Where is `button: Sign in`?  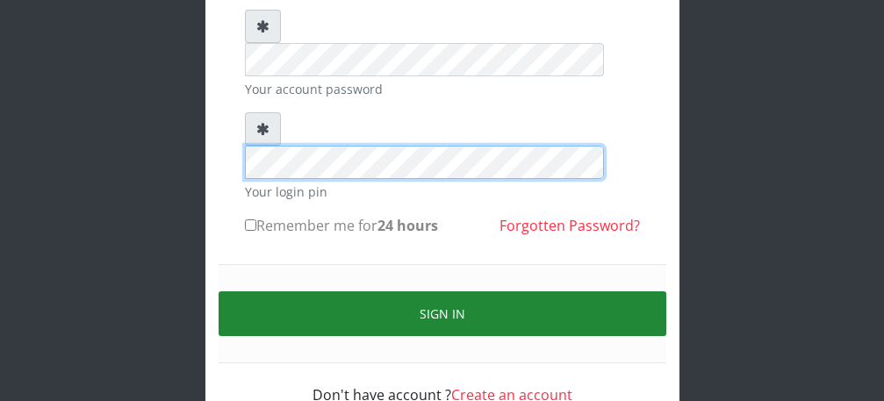 button: Sign in is located at coordinates (442, 313).